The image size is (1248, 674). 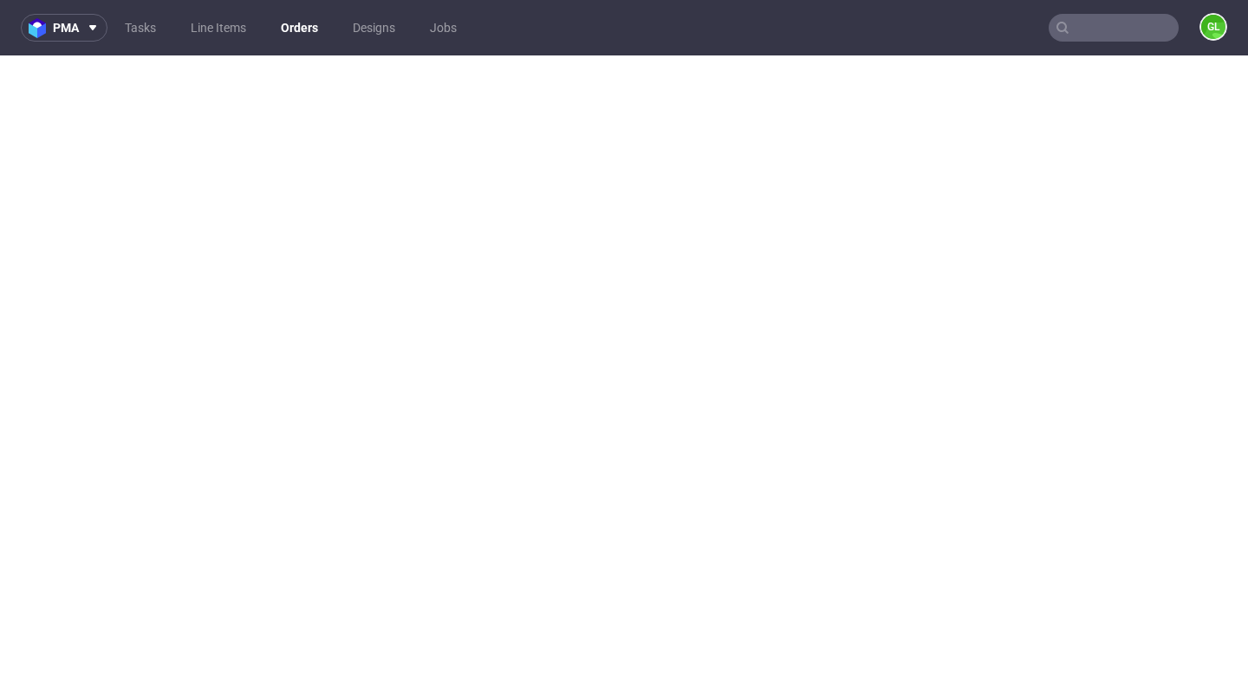 What do you see at coordinates (64, 28) in the screenshot?
I see `button: pma` at bounding box center [64, 28].